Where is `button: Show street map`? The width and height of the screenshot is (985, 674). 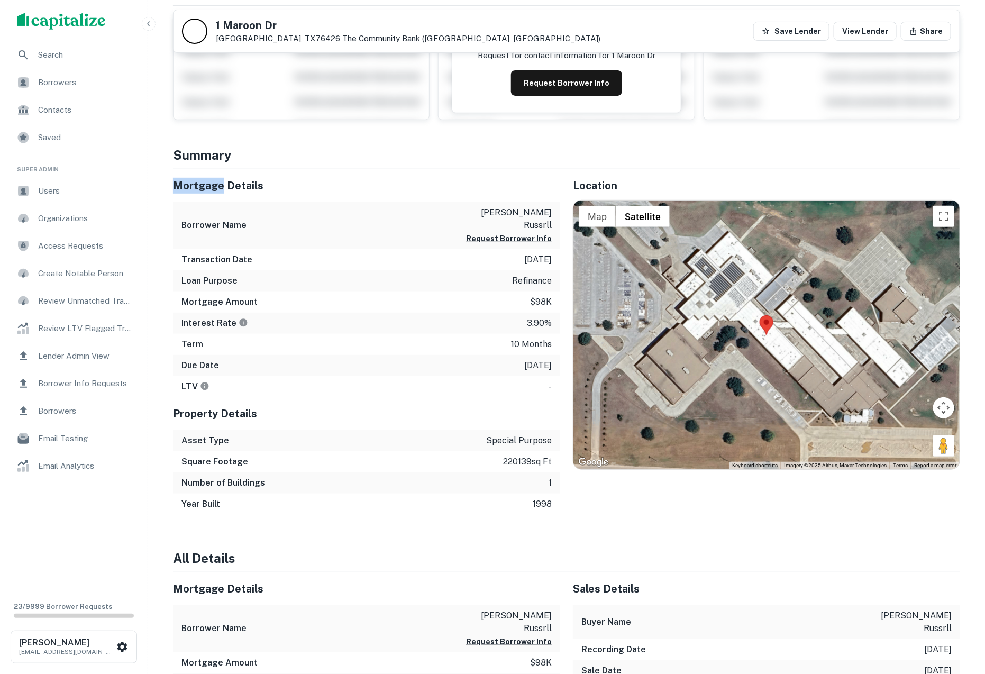 button: Show street map is located at coordinates (597, 216).